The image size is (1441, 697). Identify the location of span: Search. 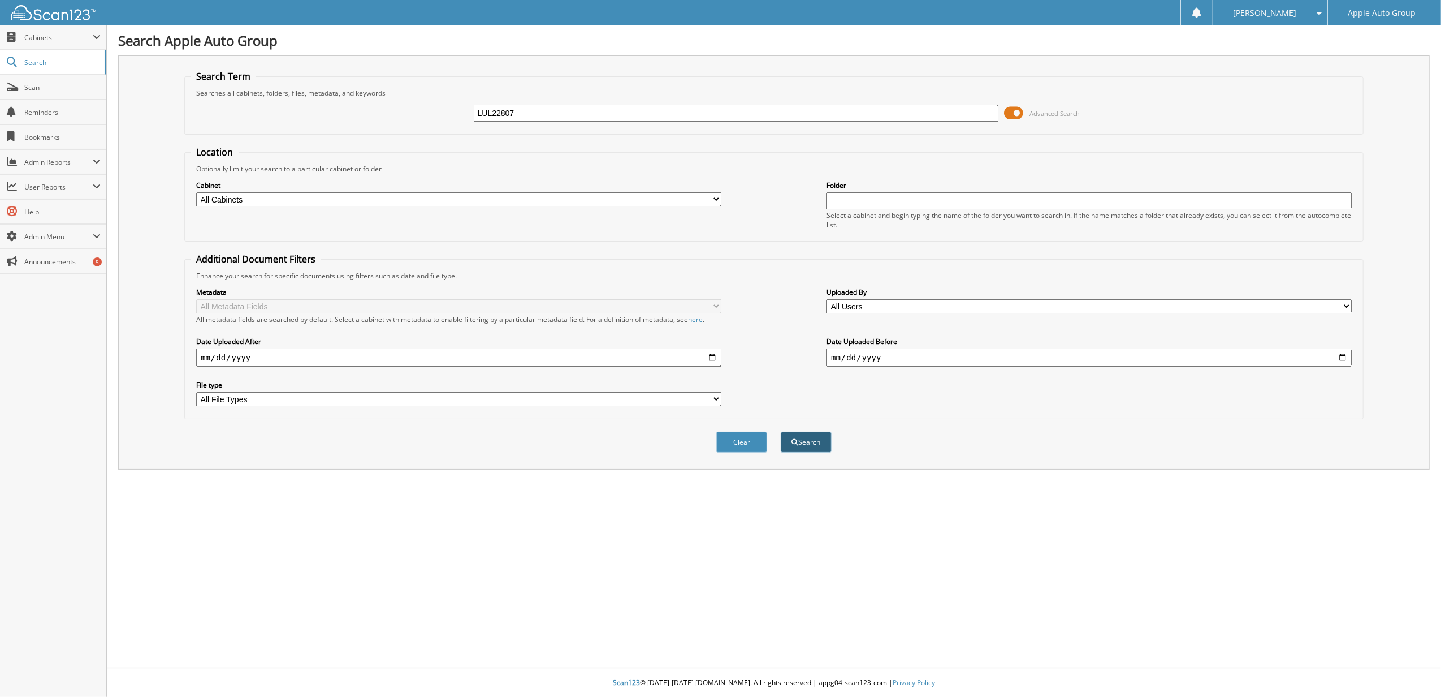
(62, 62).